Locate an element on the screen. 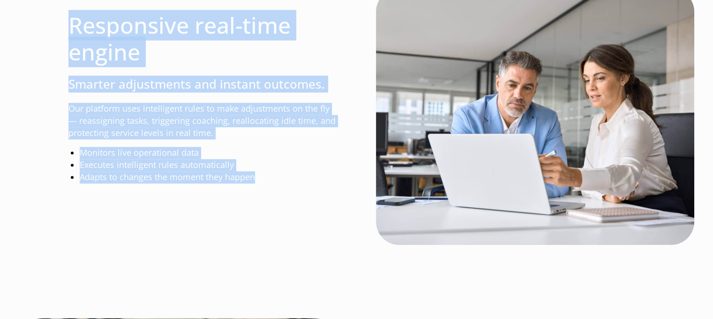 The image size is (713, 319). li: Adapts to changes the moment they happen is located at coordinates (208, 177).